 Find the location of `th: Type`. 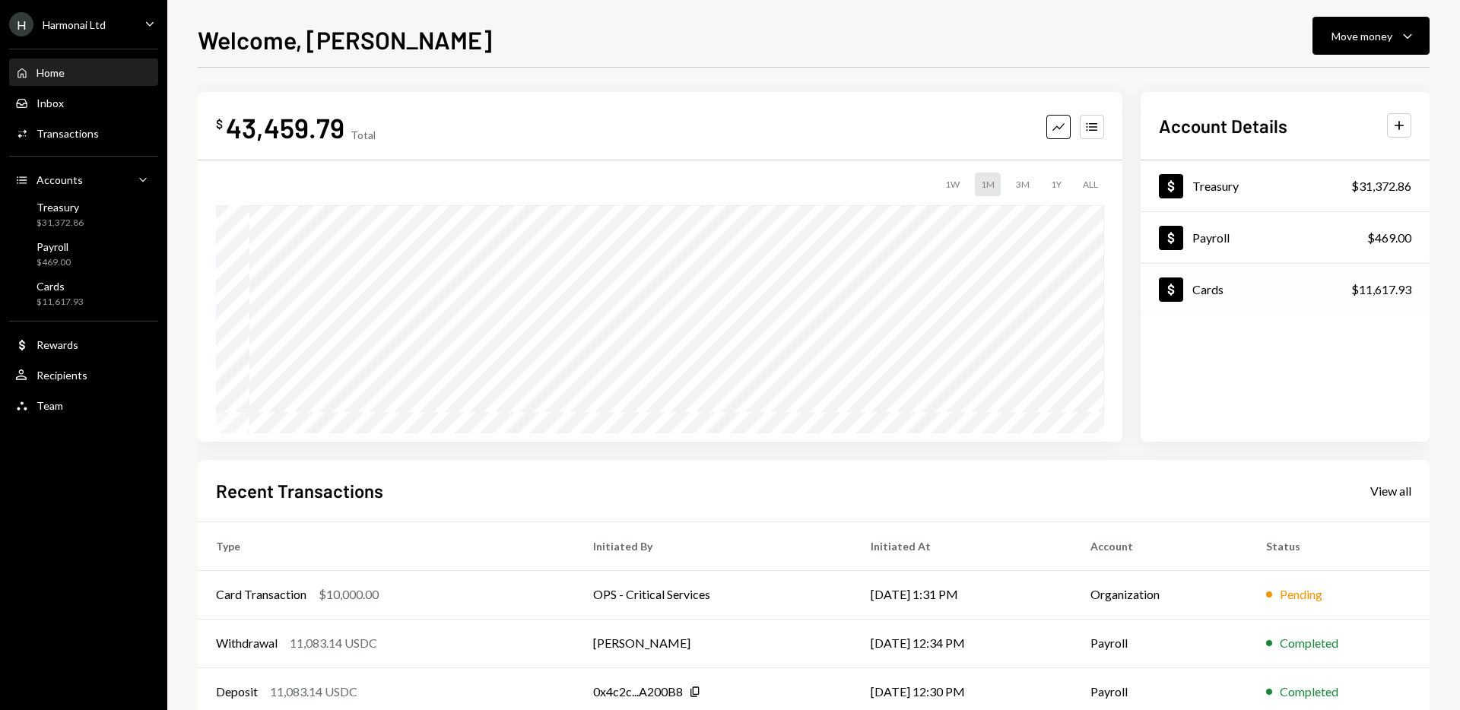

th: Type is located at coordinates (386, 546).